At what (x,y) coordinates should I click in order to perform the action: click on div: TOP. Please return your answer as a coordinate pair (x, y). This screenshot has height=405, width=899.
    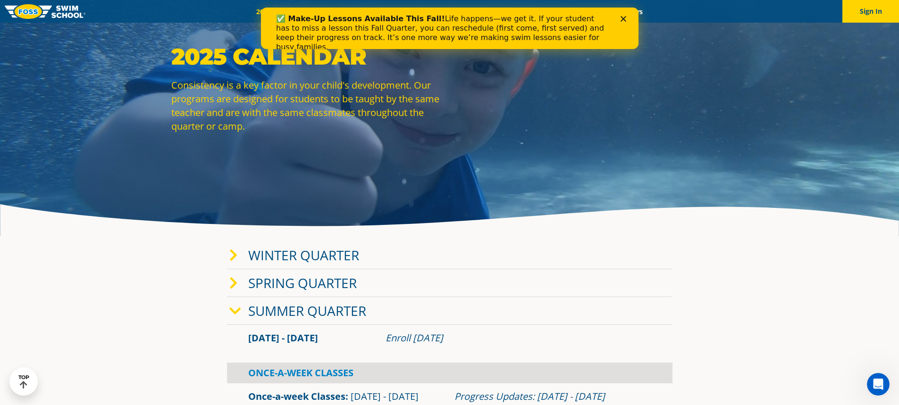
    Looking at the image, I should click on (24, 382).